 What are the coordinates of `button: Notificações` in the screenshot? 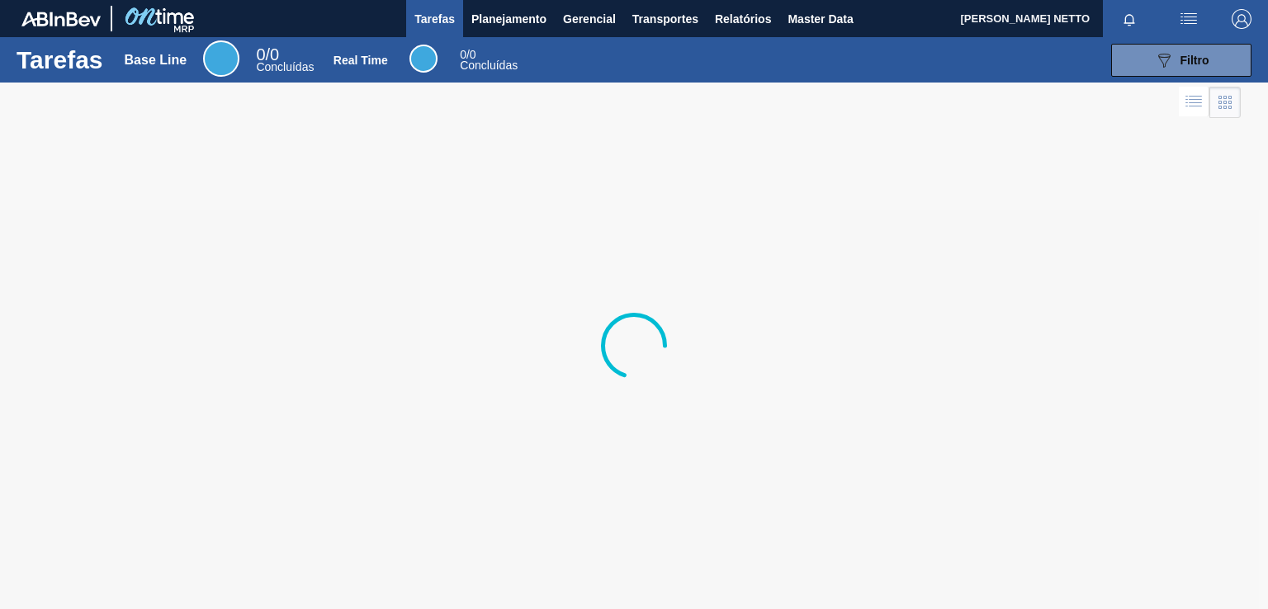 It's located at (1130, 19).